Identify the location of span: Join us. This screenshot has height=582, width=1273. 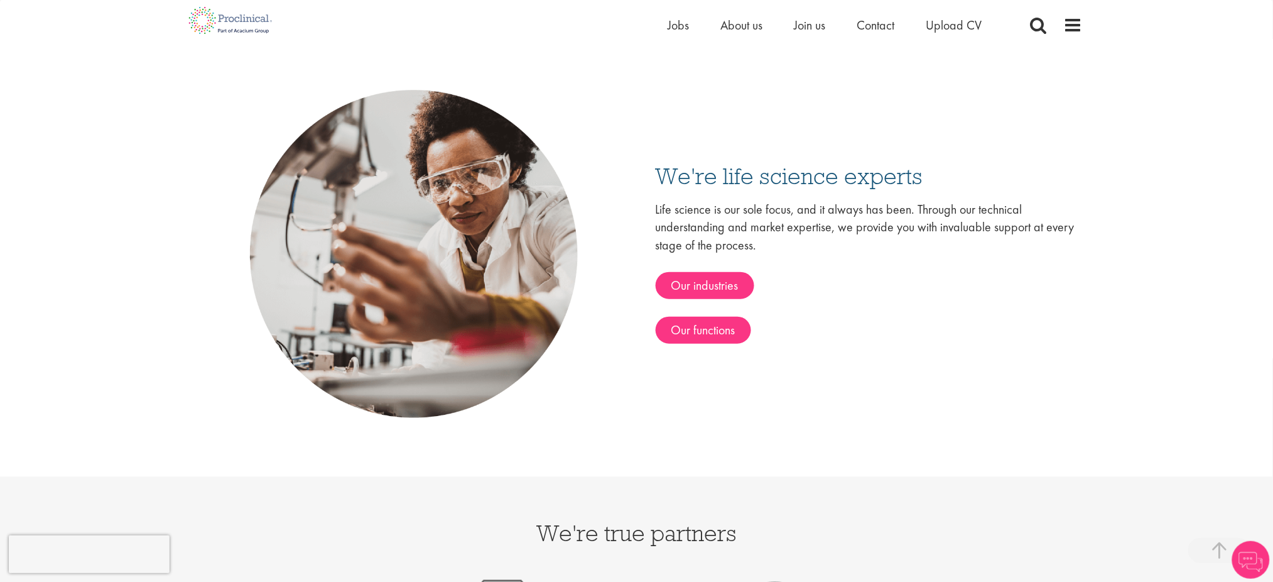
(810, 25).